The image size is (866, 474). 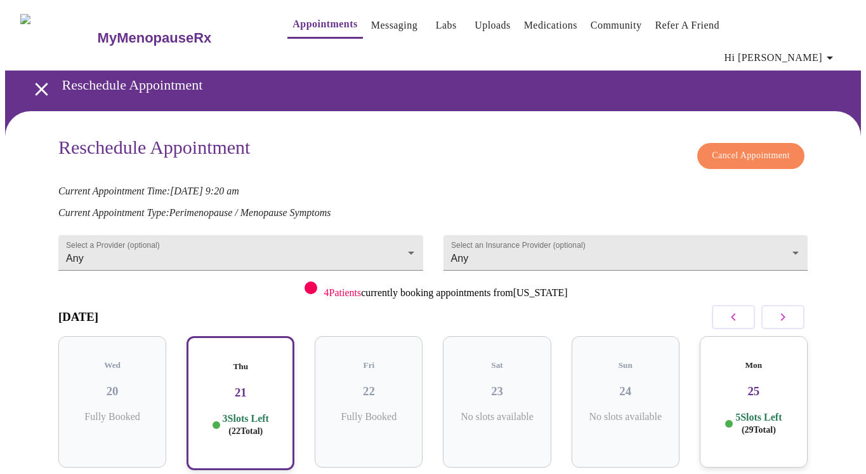 What do you see at coordinates (616, 25) in the screenshot?
I see `a: Community` at bounding box center [616, 25].